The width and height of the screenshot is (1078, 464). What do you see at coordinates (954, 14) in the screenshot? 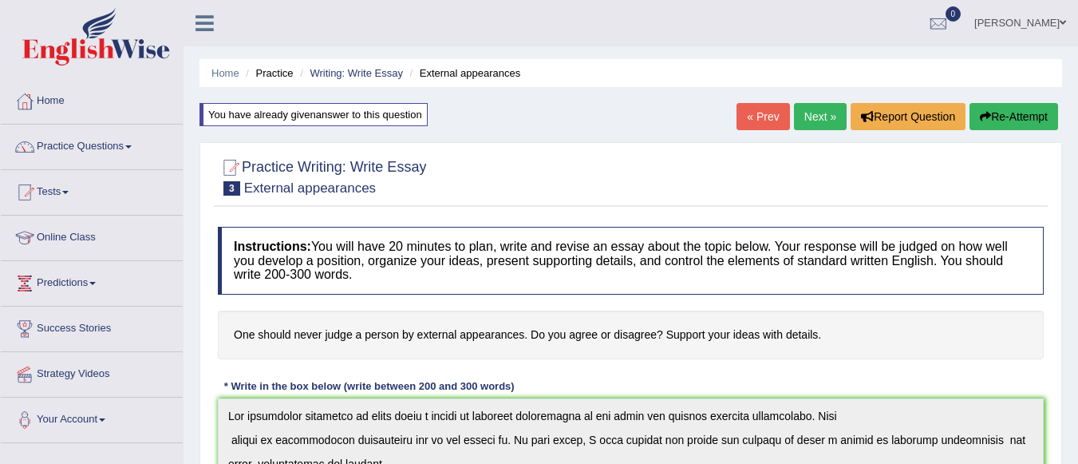
I see `span: 0` at bounding box center [954, 14].